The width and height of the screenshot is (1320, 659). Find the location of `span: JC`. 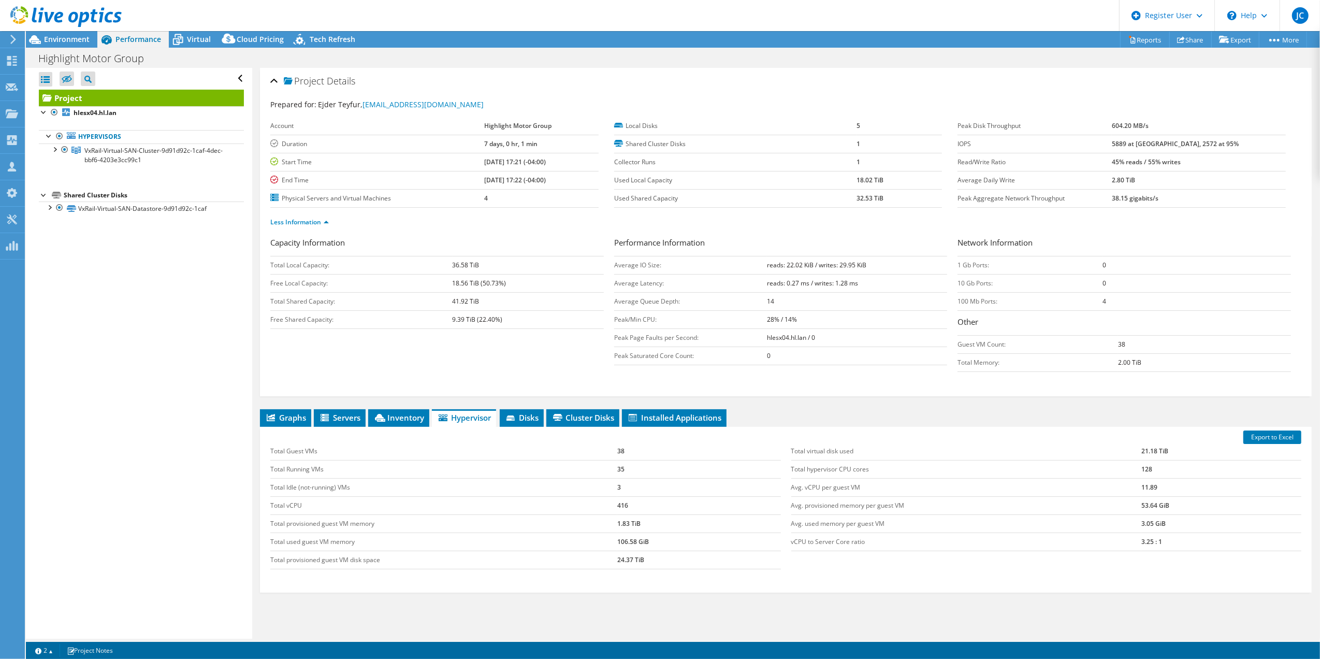

span: JC is located at coordinates (1301, 16).